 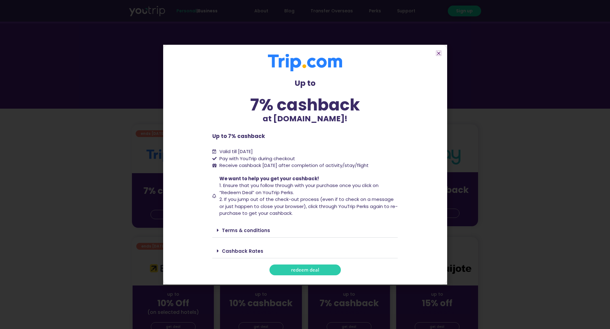 I want to click on div: Terms & conditions, so click(x=305, y=230).